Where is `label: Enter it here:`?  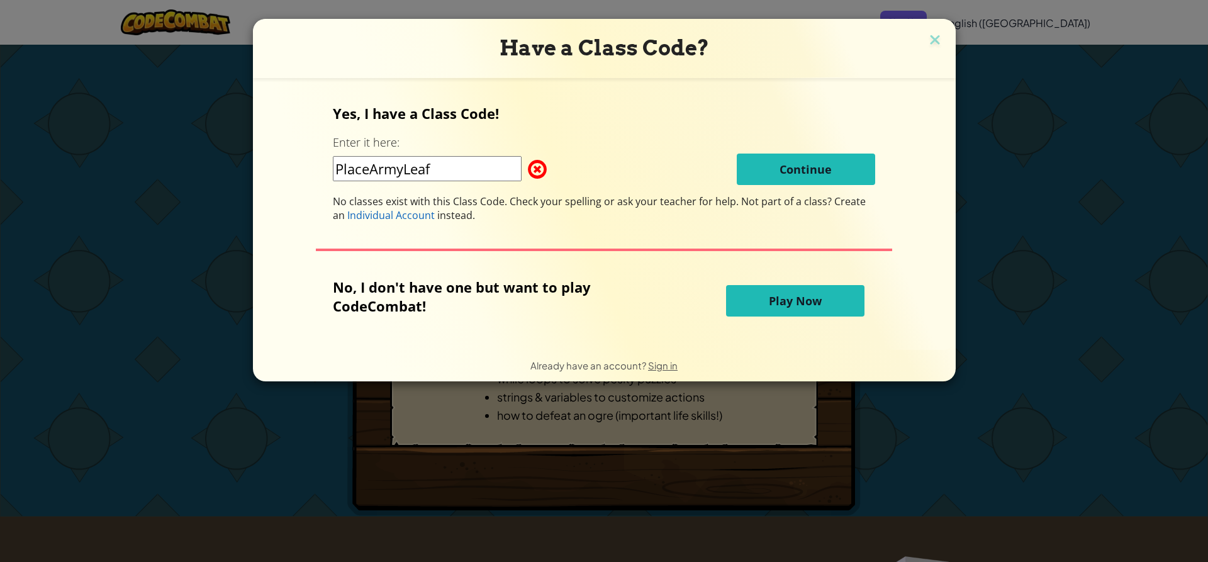
label: Enter it here: is located at coordinates (366, 142).